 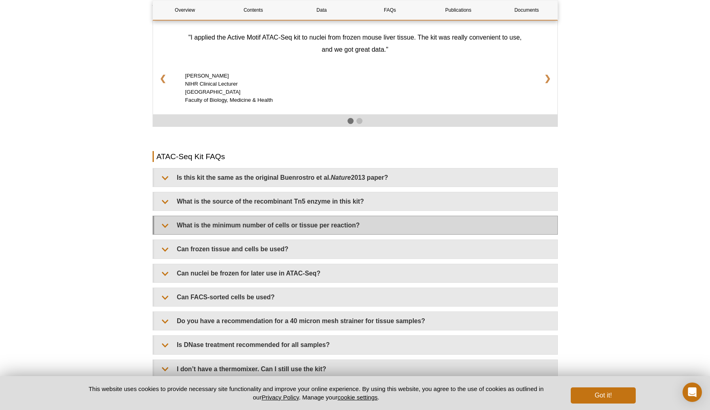 What do you see at coordinates (355, 43) in the screenshot?
I see `q: "I applied the Active Motif ATAC-Seq kit to nuclei from frozen mouse liver tissue. The kit was re...` at bounding box center [355, 43].